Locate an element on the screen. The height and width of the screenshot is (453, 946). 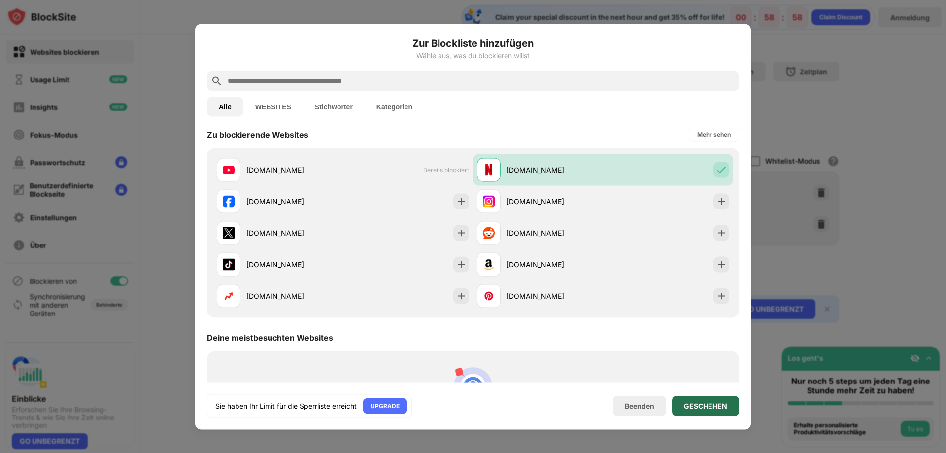
div: Zu blockierende Websites is located at coordinates (258, 134).